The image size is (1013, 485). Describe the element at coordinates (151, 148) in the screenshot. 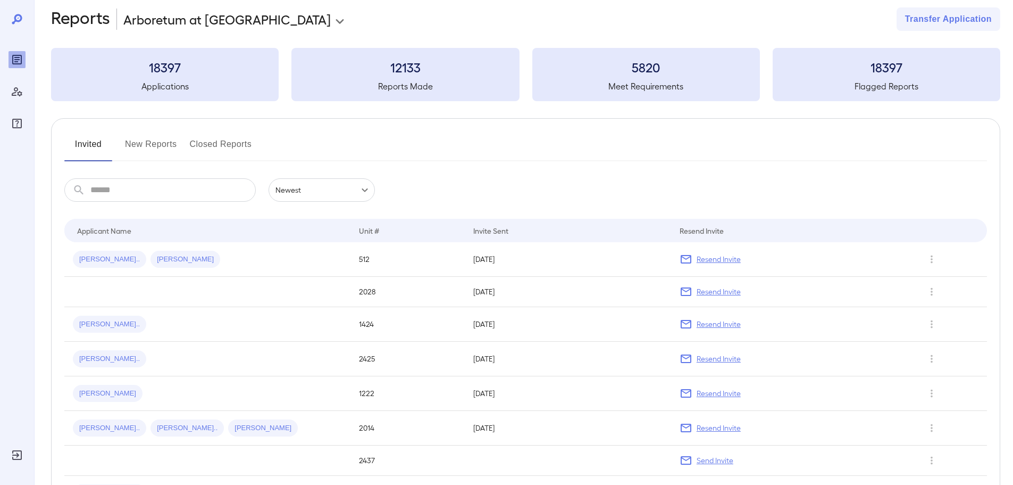

I see `button: New Reports` at that location.